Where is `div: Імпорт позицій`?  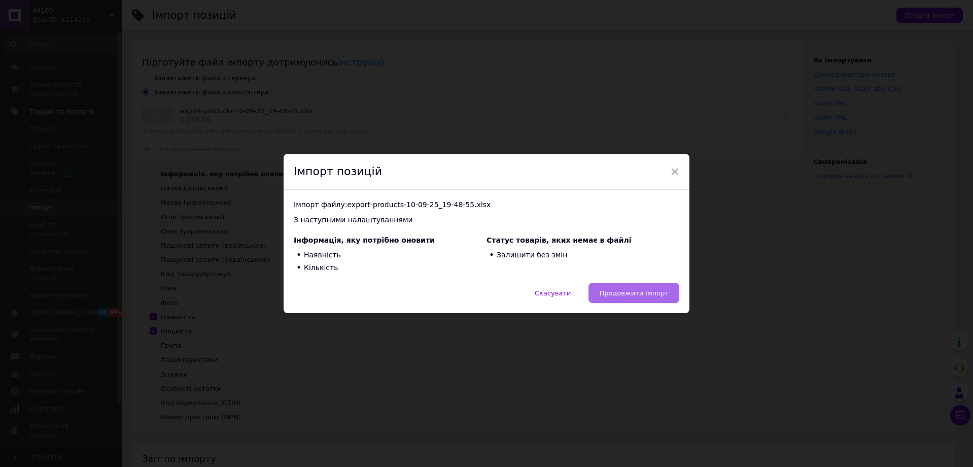 div: Імпорт позицій is located at coordinates (486, 172).